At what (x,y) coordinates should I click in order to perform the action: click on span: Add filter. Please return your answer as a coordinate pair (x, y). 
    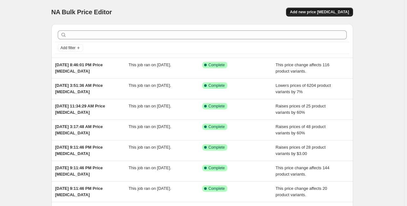
    Looking at the image, I should click on (68, 48).